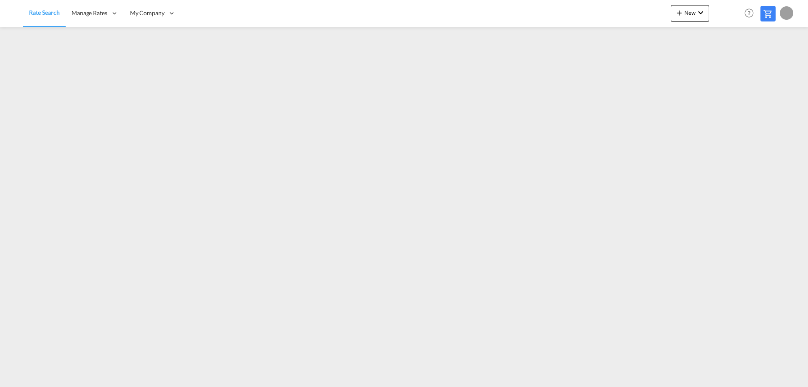 This screenshot has width=808, height=387. I want to click on span: Manage Rates, so click(89, 13).